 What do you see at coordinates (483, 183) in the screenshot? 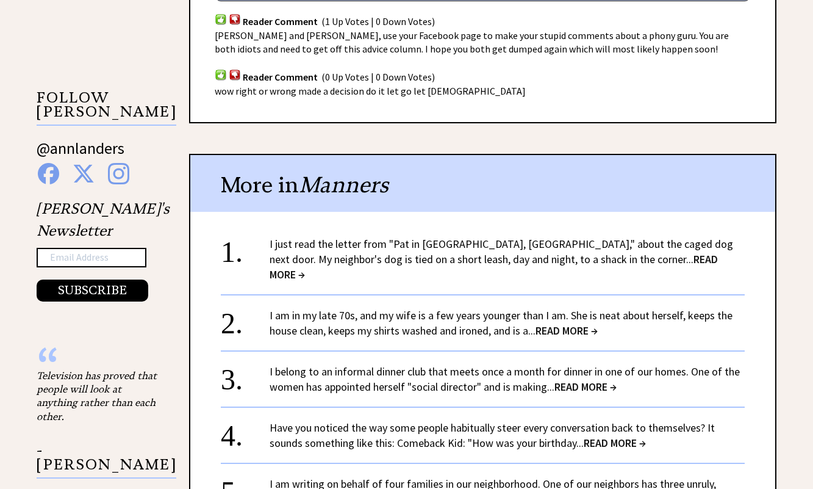
I see `div: More in` at bounding box center [483, 183].